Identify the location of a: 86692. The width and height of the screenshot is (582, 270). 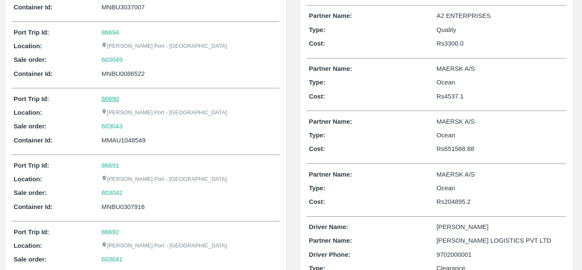
(110, 232).